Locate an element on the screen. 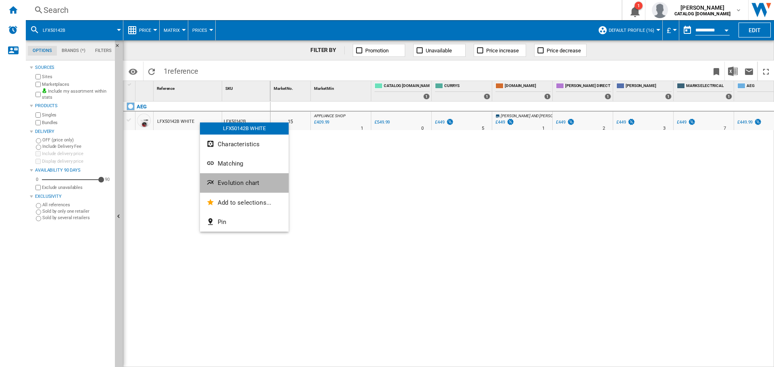 This screenshot has height=367, width=774. span: Pin is located at coordinates (222, 222).